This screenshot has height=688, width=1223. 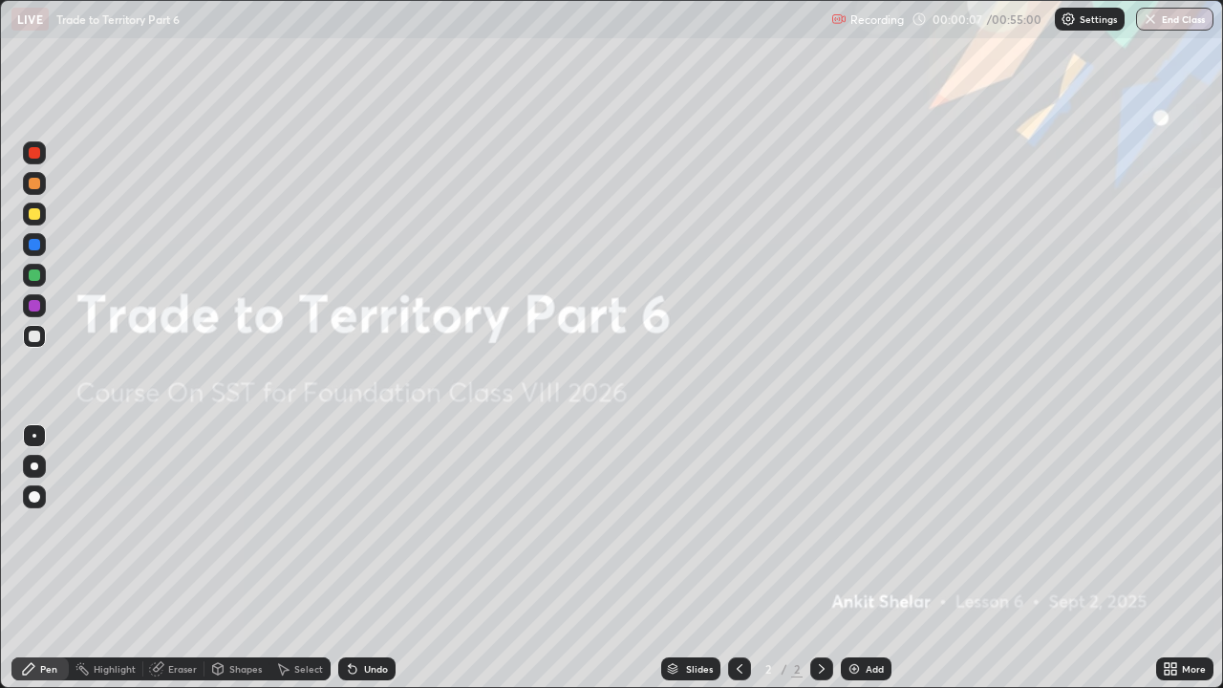 I want to click on p: Trade to Territory Part 6, so click(x=118, y=19).